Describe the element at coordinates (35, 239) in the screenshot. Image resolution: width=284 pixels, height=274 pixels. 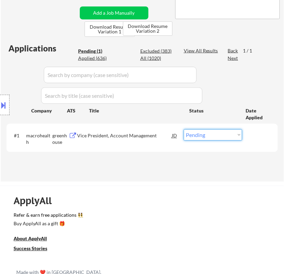
I see `a: About ApplyAll` at that location.